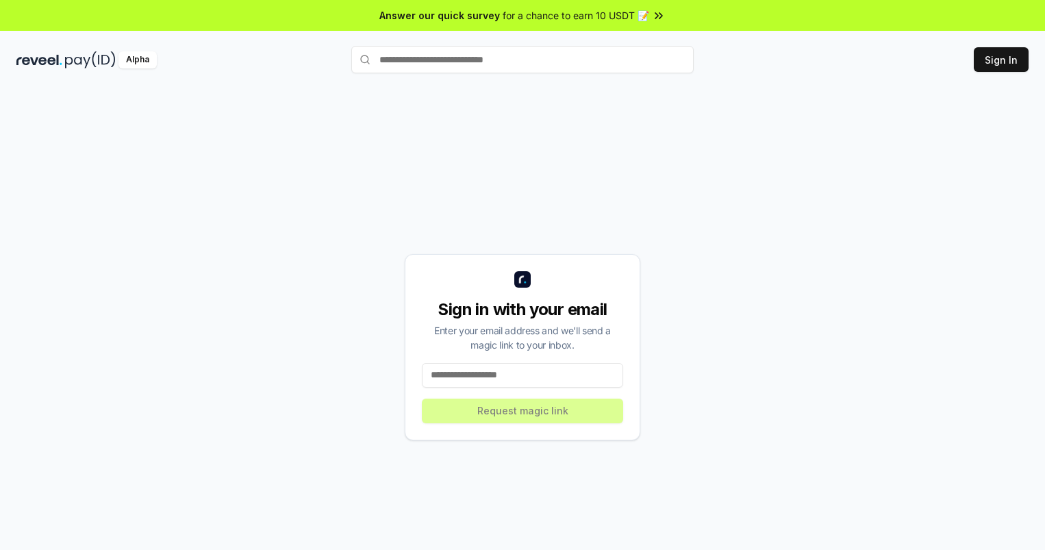 The width and height of the screenshot is (1045, 550). What do you see at coordinates (1002, 60) in the screenshot?
I see `button: Sign In` at bounding box center [1002, 60].